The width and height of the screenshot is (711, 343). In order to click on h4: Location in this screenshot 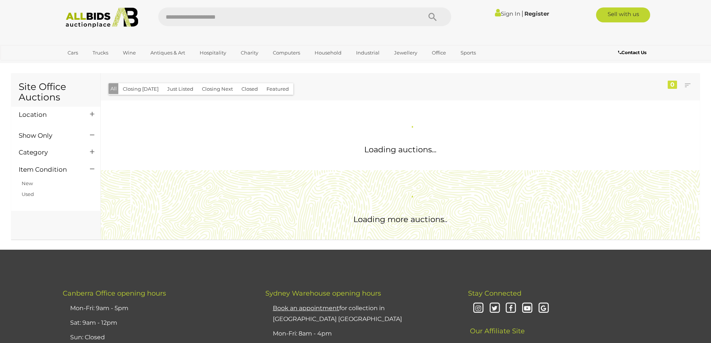, I will do `click(49, 115)`.